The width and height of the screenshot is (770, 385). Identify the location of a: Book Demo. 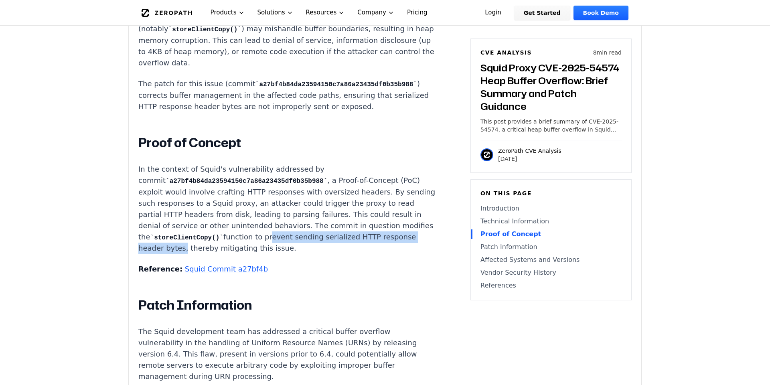
(601, 13).